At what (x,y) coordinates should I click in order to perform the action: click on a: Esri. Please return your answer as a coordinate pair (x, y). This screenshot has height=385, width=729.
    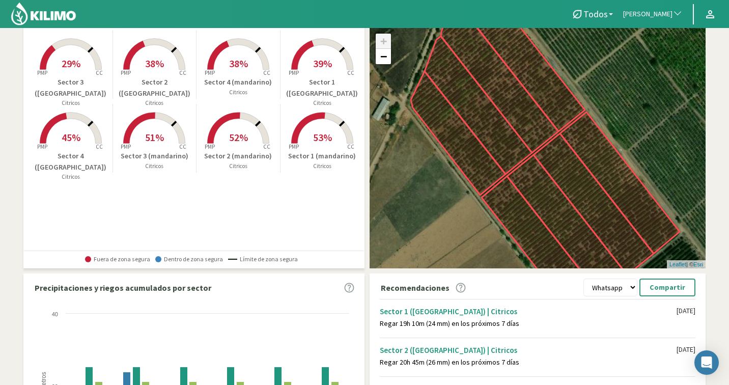
    Looking at the image, I should click on (698, 264).